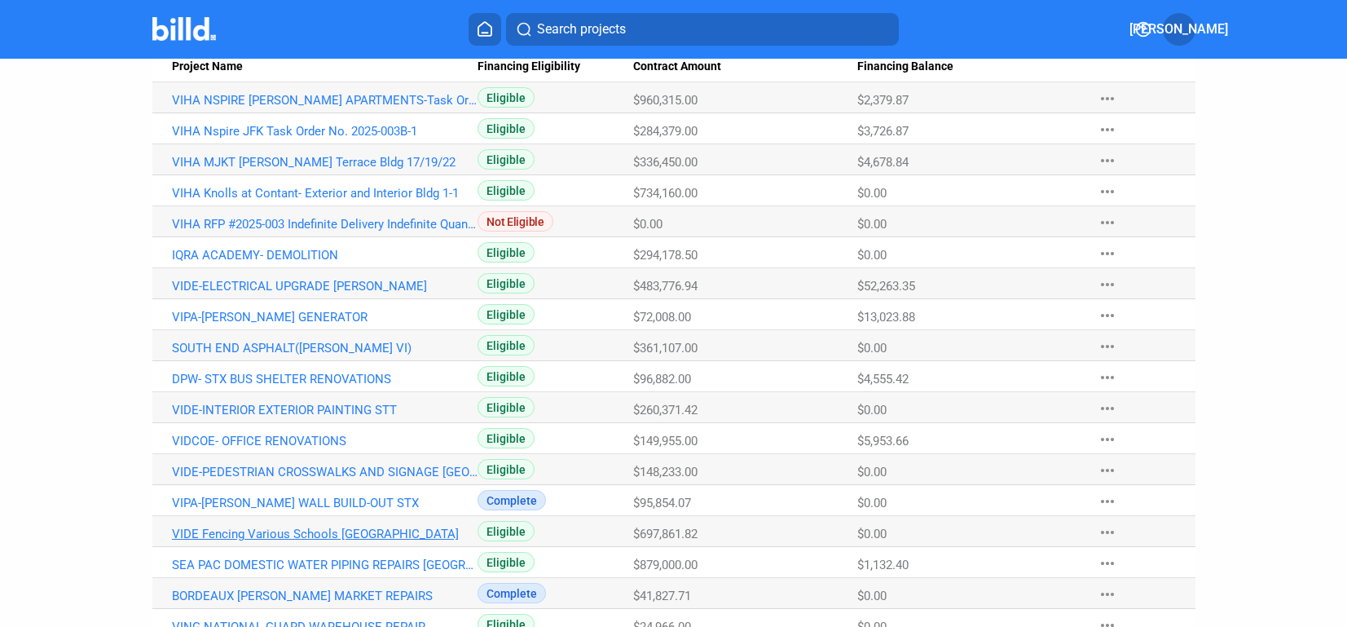 The width and height of the screenshot is (1347, 627). What do you see at coordinates (883, 441) in the screenshot?
I see `span: $5,953.66` at bounding box center [883, 441].